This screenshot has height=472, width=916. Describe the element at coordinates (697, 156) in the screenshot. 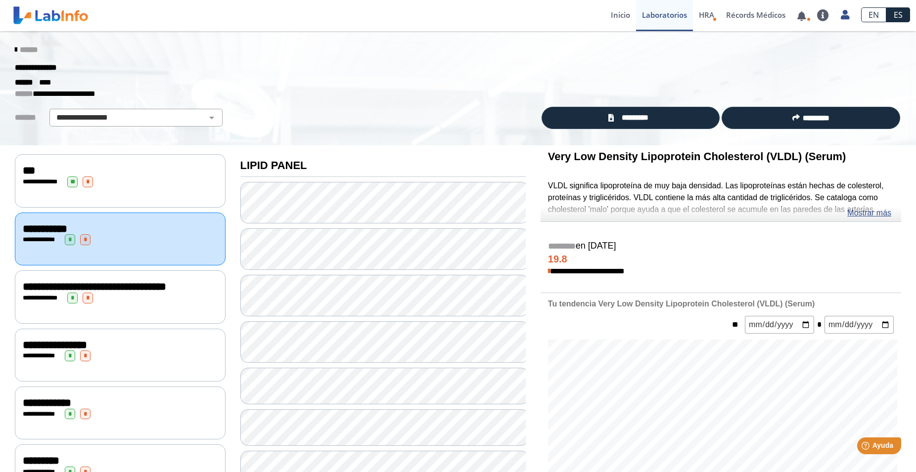

I see `b: Very Low Density Lipoprotein Cholesterol (VLDL) (Serum)` at that location.